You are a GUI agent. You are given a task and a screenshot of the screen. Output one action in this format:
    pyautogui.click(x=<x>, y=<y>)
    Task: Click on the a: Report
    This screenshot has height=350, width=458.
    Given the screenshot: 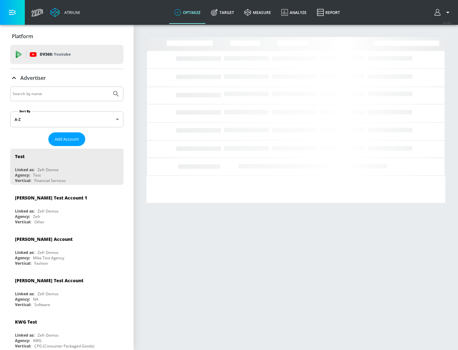 What is the action you would take?
    pyautogui.click(x=328, y=12)
    